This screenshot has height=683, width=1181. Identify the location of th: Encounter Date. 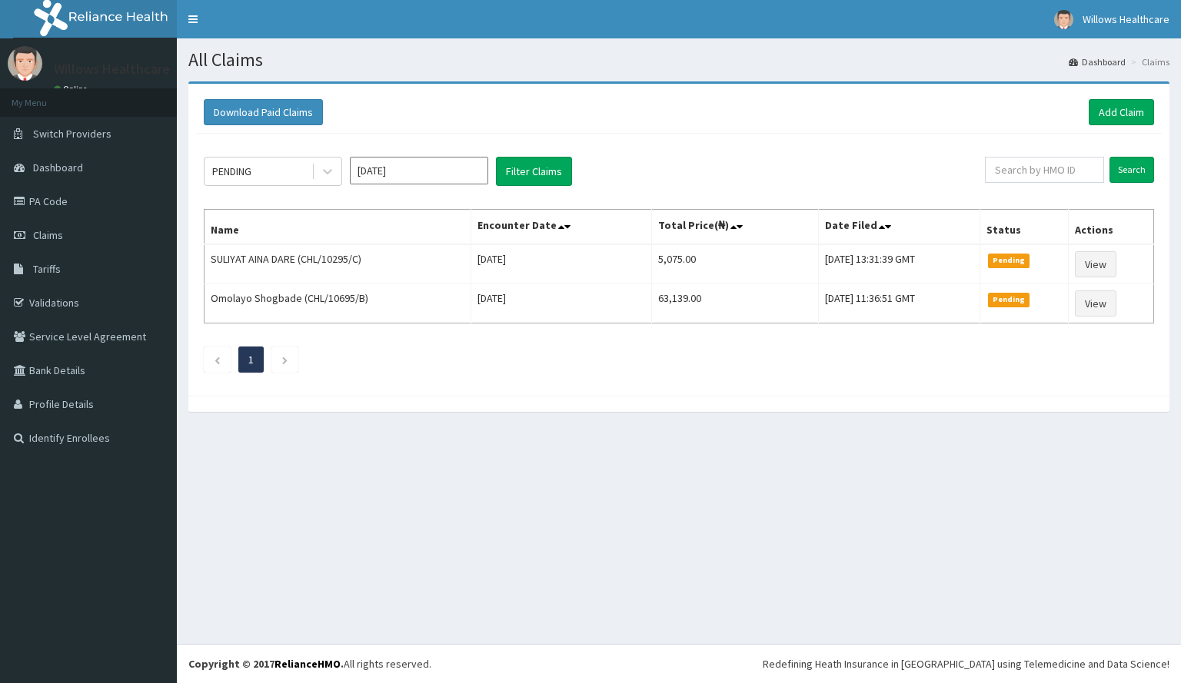
(561, 227).